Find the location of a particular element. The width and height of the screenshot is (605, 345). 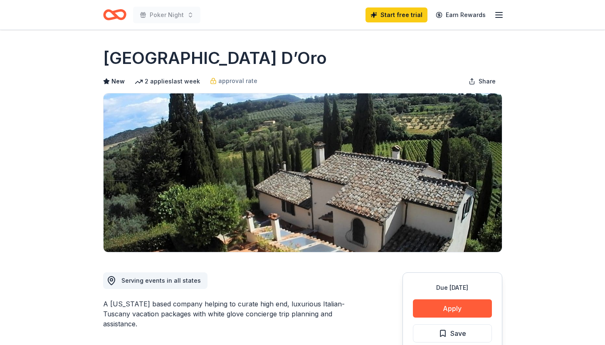

button: Apply is located at coordinates (452, 309).